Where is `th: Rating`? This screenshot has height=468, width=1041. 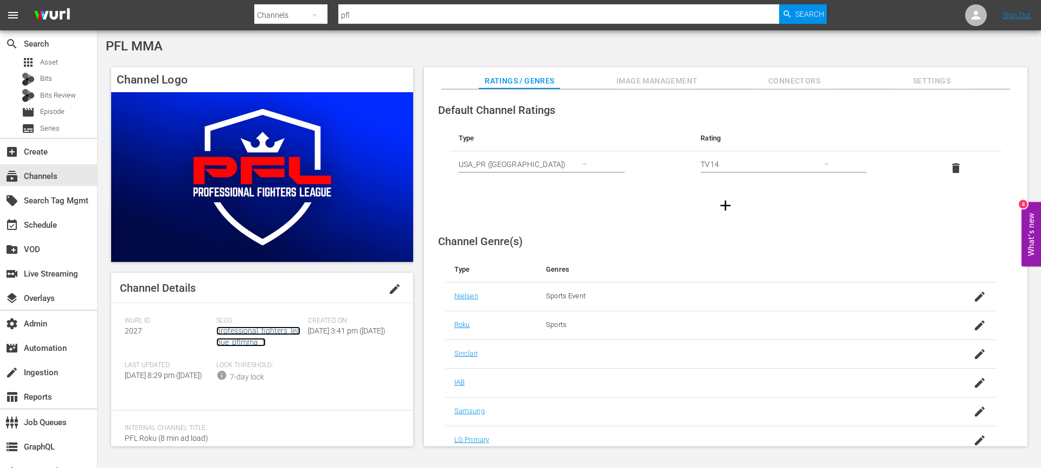 th: Rating is located at coordinates (813, 138).